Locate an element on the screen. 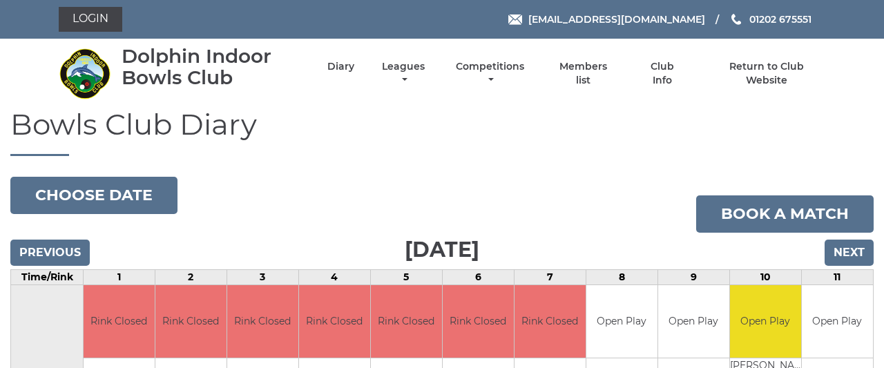  a: Club Info is located at coordinates (661, 73).